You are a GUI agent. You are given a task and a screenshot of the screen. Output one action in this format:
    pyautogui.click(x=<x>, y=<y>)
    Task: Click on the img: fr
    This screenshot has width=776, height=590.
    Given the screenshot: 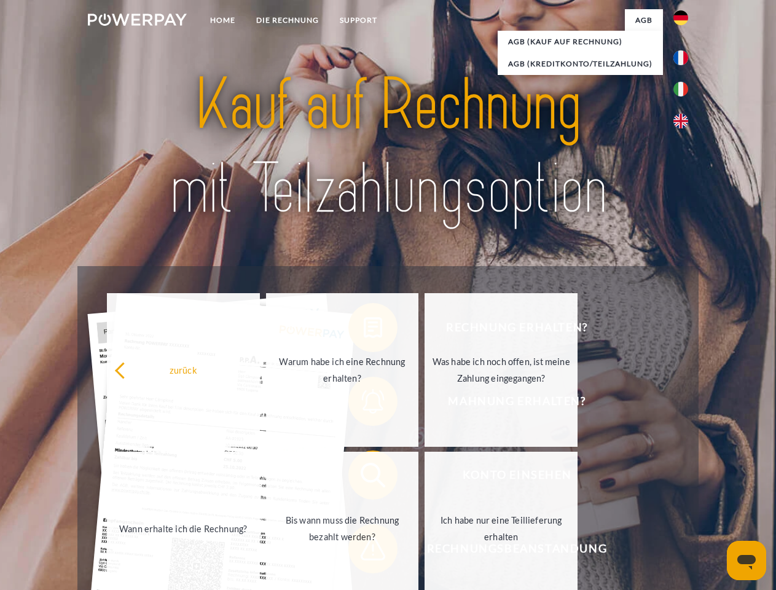 What is the action you would take?
    pyautogui.click(x=681, y=58)
    